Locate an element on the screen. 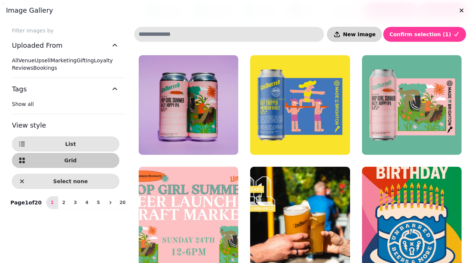 Image resolution: width=472 pixels, height=263 pixels. button: Confirm selection (1) is located at coordinates (425, 34).